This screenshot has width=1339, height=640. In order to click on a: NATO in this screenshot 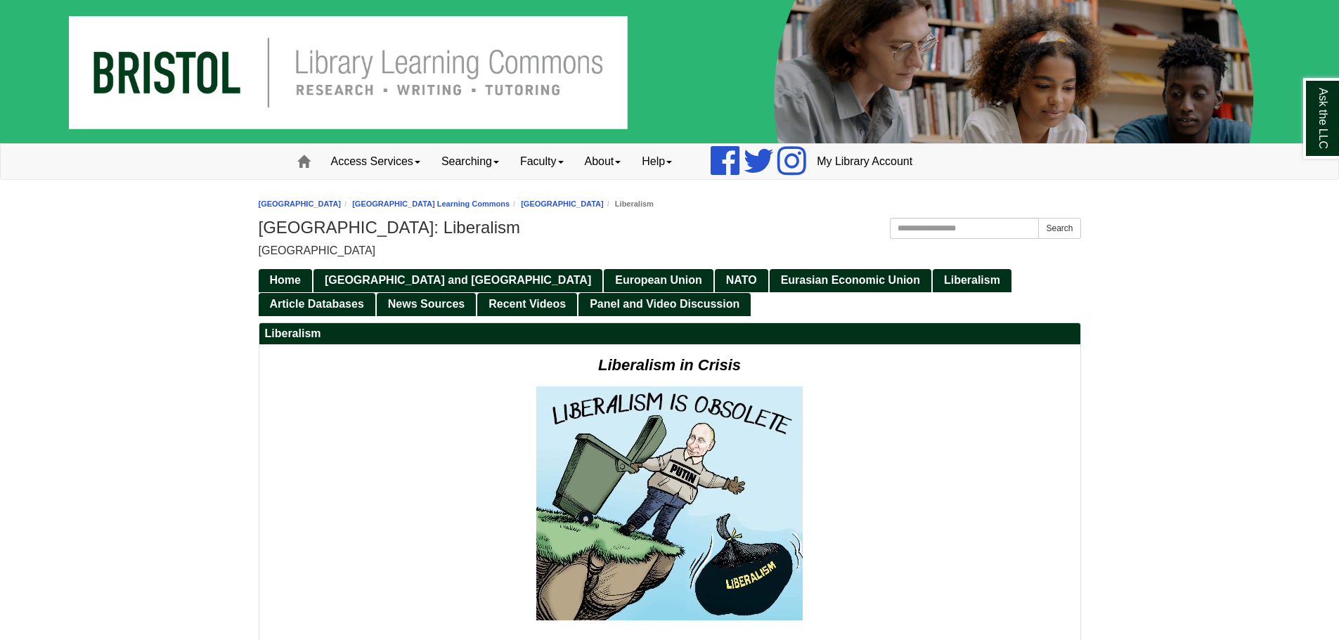, I will do `click(742, 281)`.